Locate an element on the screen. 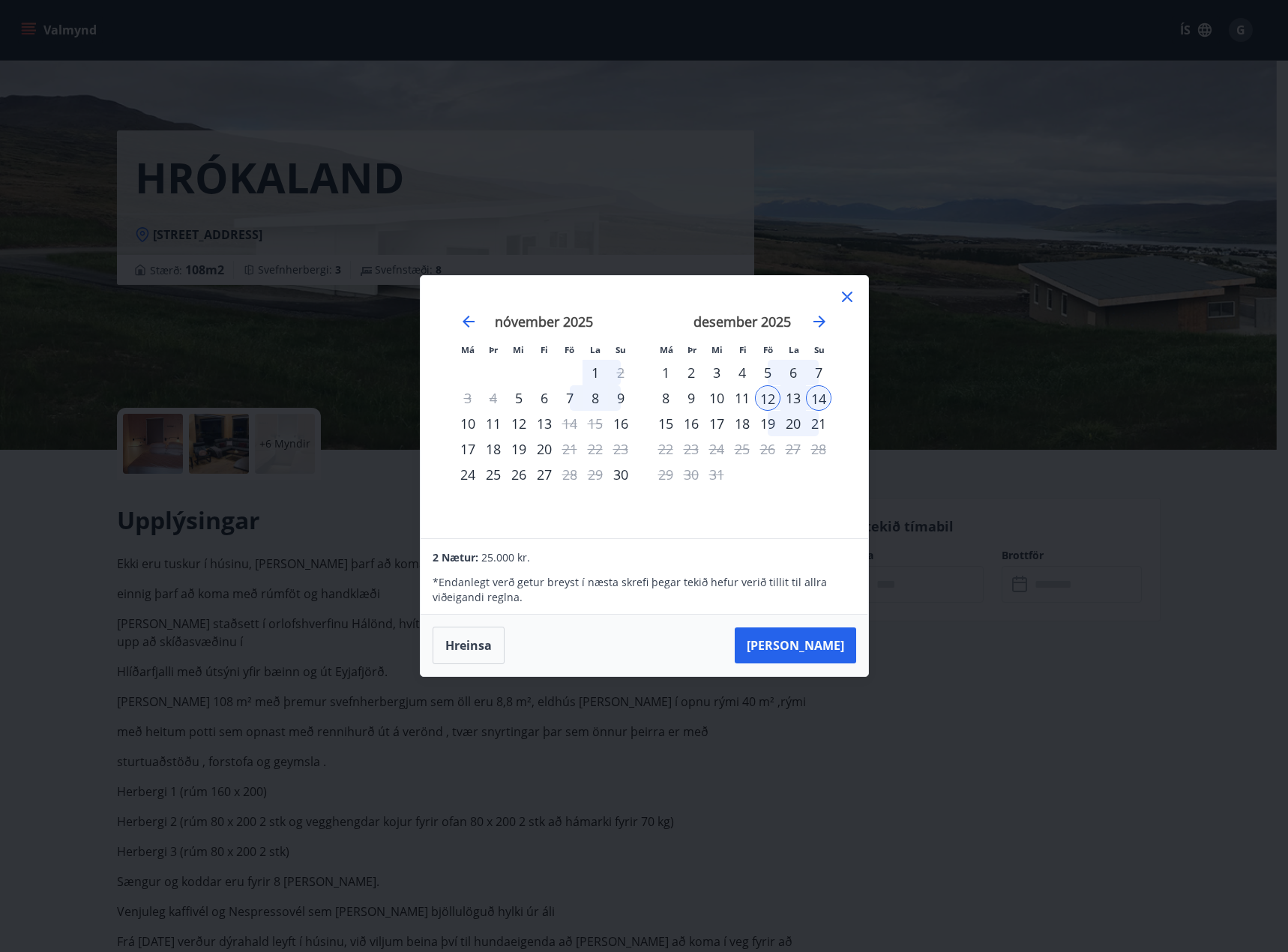  div: 8 is located at coordinates (595, 398).